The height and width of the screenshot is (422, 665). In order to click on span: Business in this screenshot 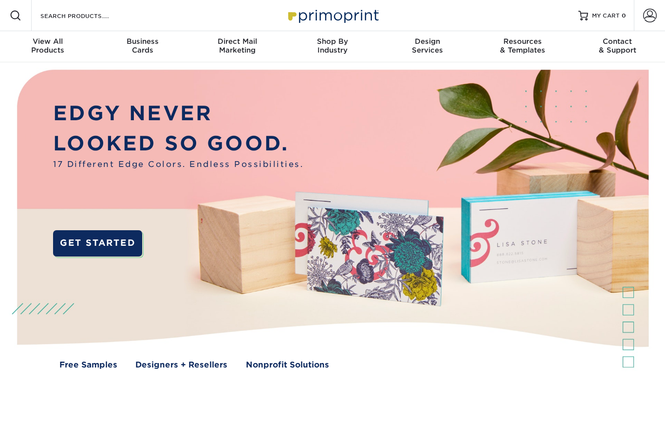, I will do `click(142, 41)`.